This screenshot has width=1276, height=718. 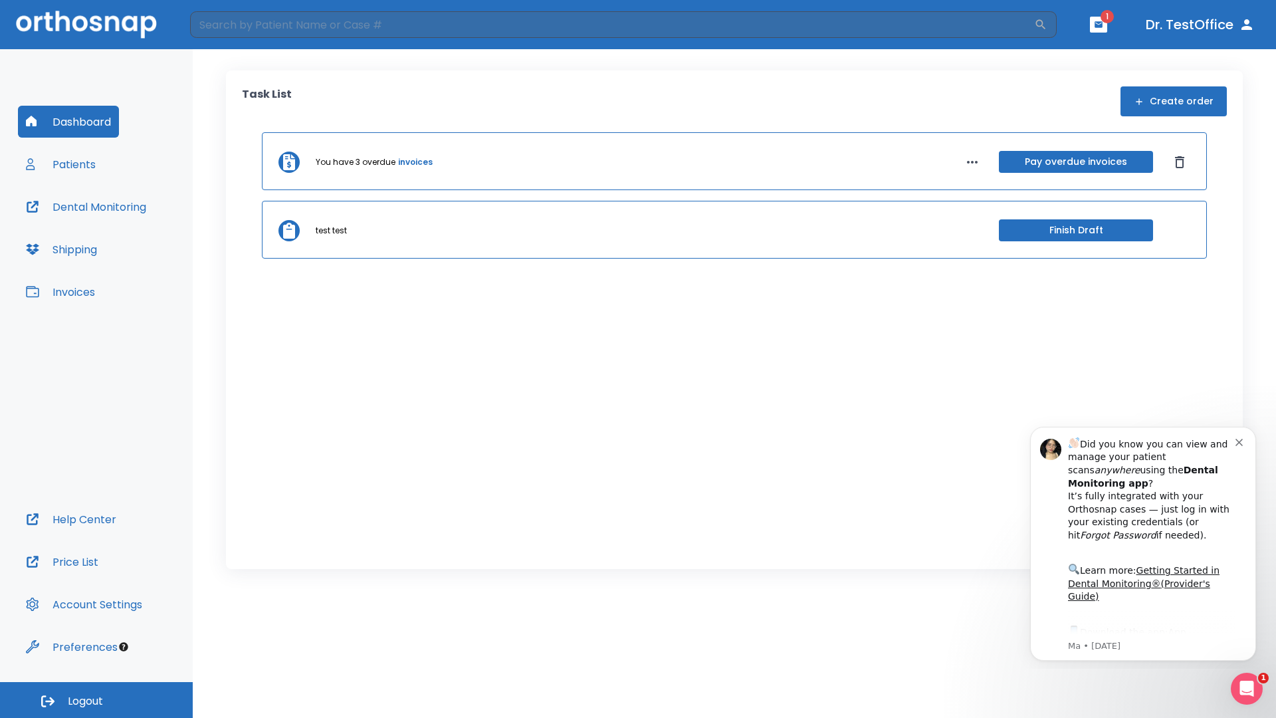 What do you see at coordinates (1201, 25) in the screenshot?
I see `button: Dr. TestOffice` at bounding box center [1201, 25].